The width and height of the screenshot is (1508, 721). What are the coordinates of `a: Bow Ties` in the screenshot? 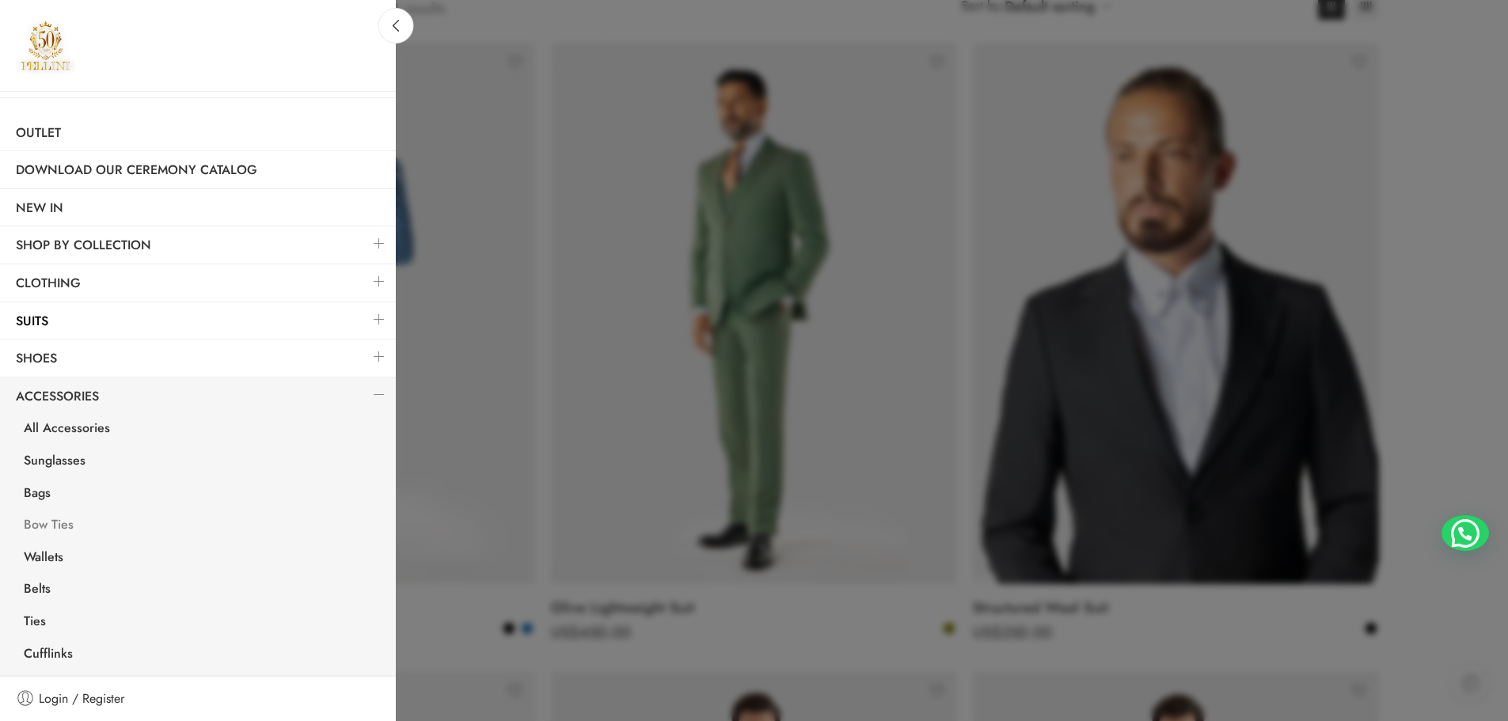 It's located at (202, 526).